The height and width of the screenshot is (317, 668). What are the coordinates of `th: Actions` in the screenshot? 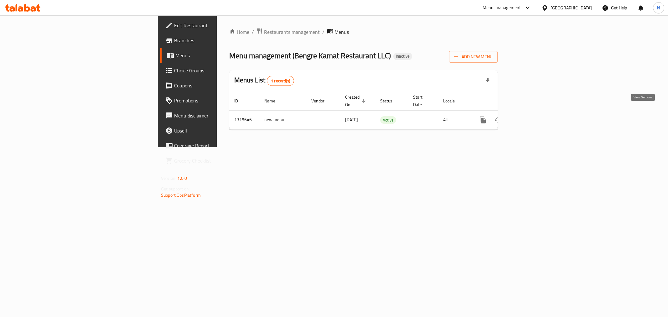 It's located at (506, 101).